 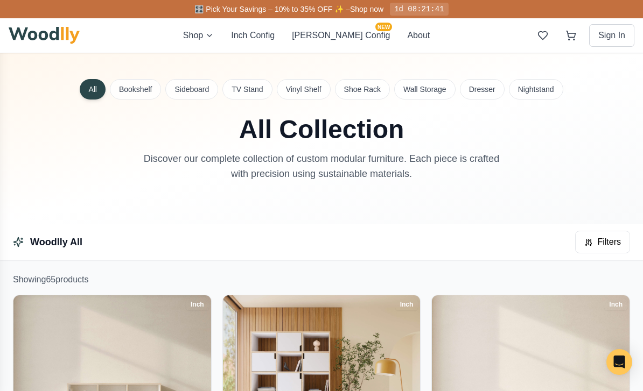 What do you see at coordinates (482, 89) in the screenshot?
I see `button: Dresser` at bounding box center [482, 89].